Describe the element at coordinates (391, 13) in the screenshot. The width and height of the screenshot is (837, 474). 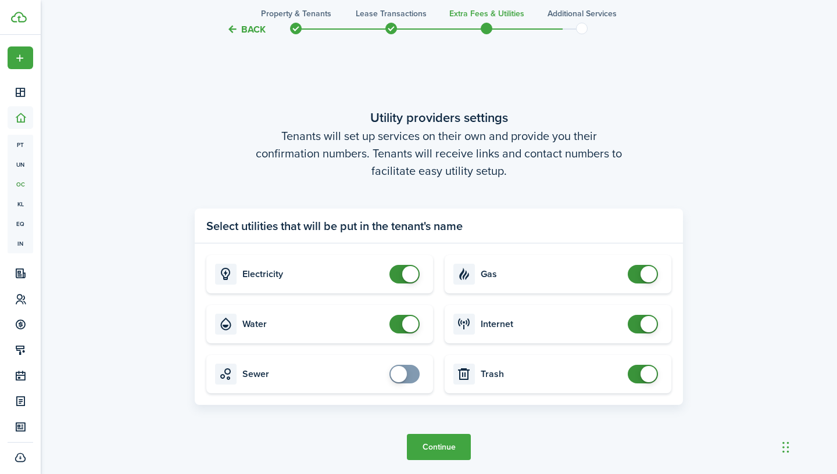
I see `h3: Lease Transactions` at that location.